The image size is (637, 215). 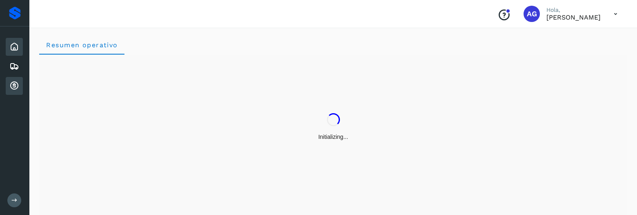 What do you see at coordinates (14, 66) in the screenshot?
I see `div: Embarques` at bounding box center [14, 66].